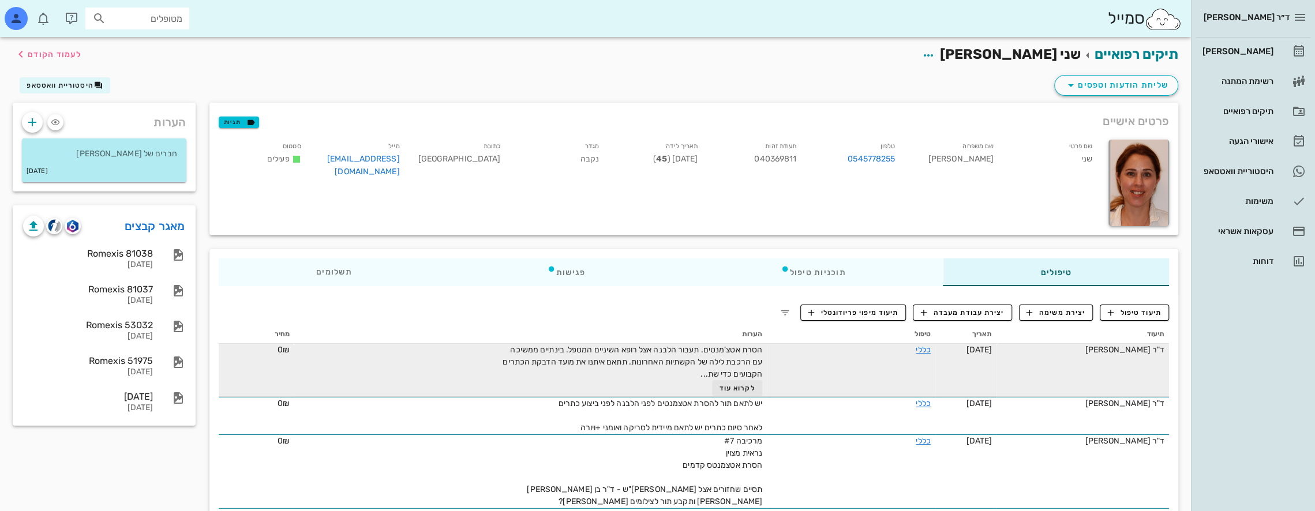  I want to click on span: יצירת עבודת מעבדה, so click(962, 313).